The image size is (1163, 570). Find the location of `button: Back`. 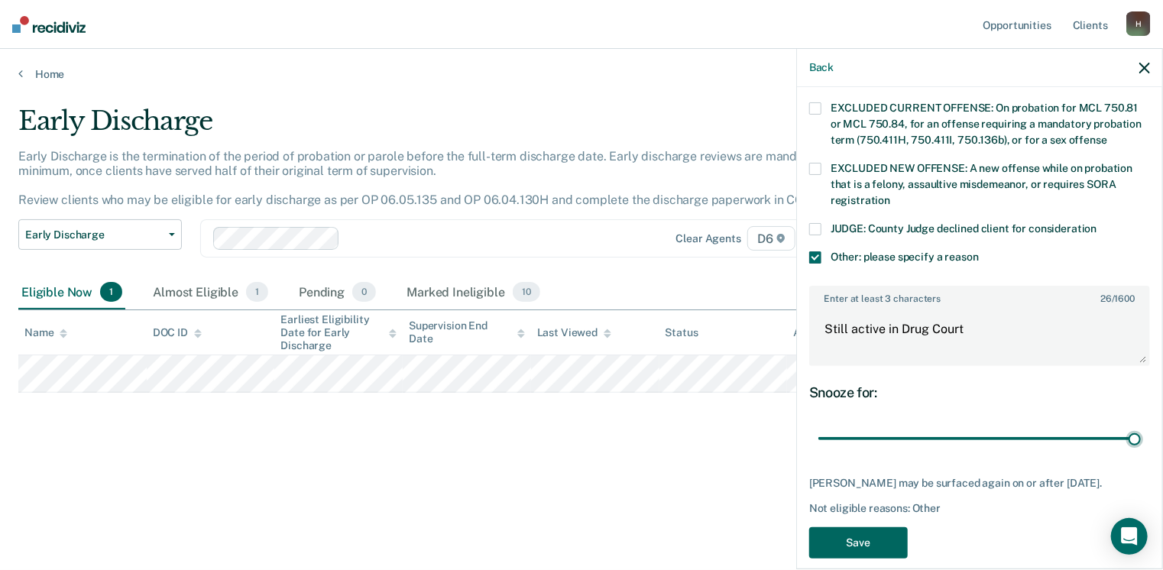

button: Back is located at coordinates (821, 67).